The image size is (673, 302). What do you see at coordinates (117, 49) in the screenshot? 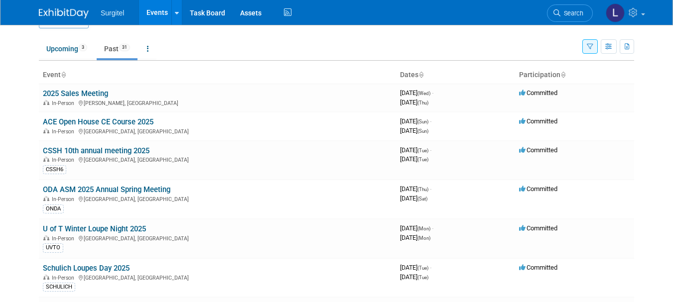
I see `a: Past31` at bounding box center [117, 49].